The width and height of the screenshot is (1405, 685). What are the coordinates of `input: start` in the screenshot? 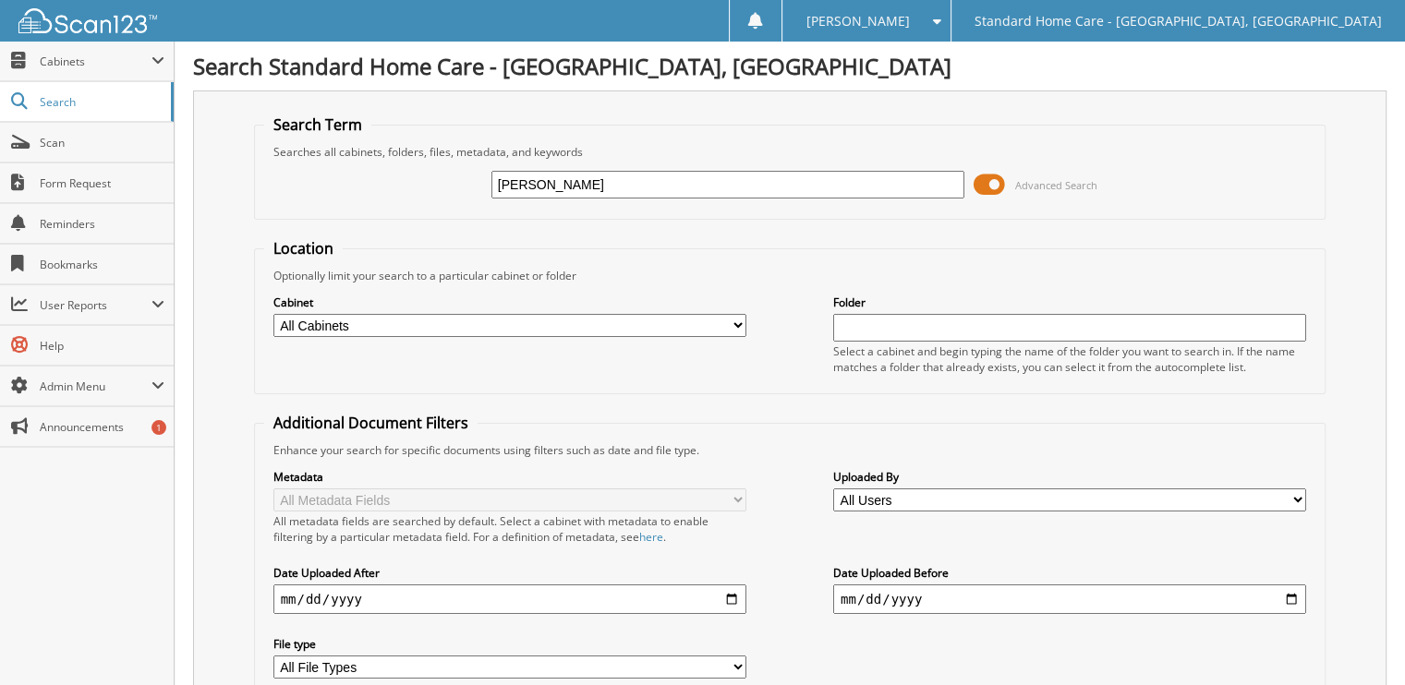 It's located at (510, 599).